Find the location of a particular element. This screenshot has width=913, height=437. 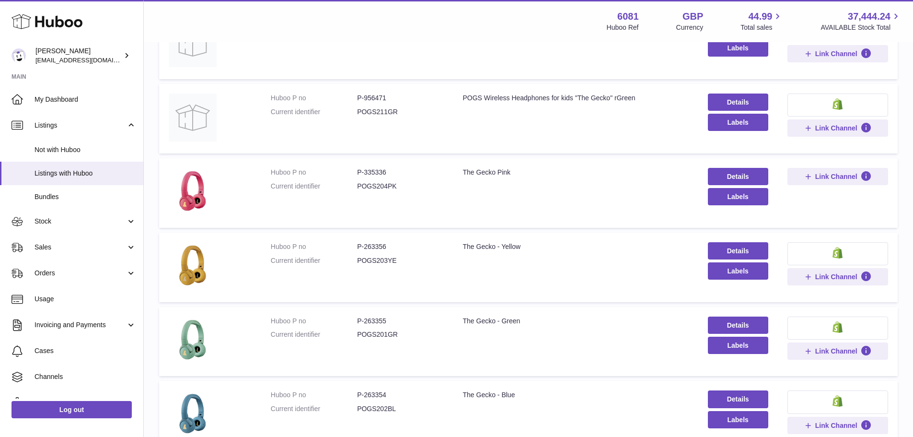

dd: P-956471 is located at coordinates (400, 98).